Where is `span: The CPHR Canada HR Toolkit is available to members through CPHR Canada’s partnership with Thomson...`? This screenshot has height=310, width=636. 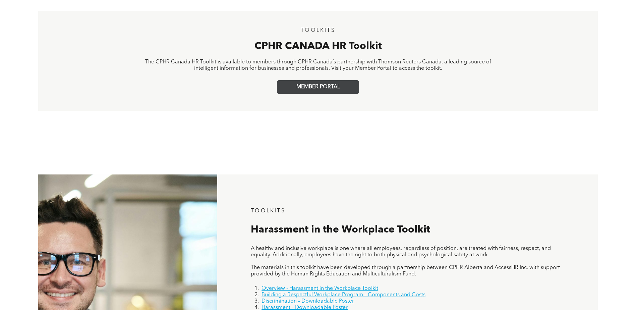 span: The CPHR Canada HR Toolkit is available to members through CPHR Canada’s partnership with Thomson... is located at coordinates (318, 65).